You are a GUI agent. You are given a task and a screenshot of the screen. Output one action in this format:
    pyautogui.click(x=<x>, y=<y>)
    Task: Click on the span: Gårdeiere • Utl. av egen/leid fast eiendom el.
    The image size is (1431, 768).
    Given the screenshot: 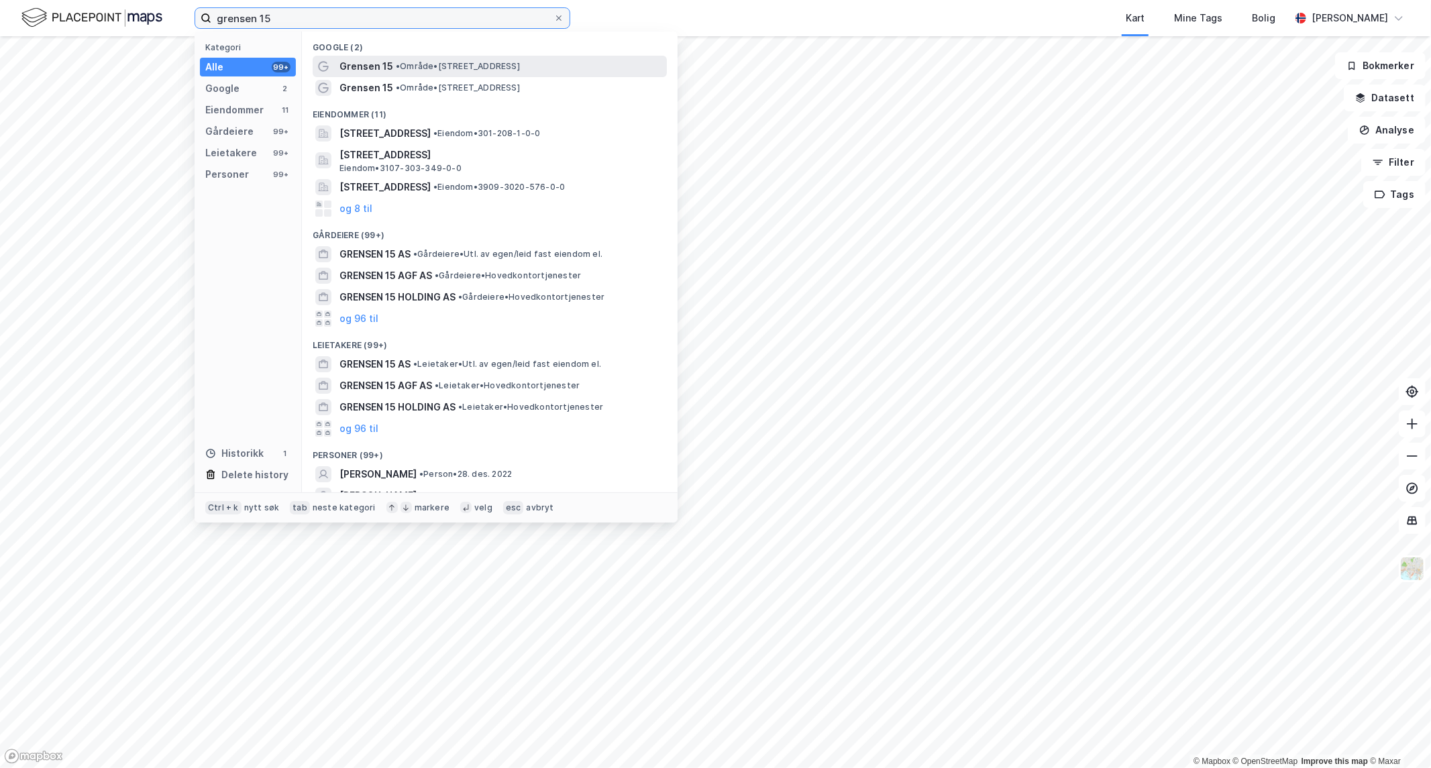 What is the action you would take?
    pyautogui.click(x=508, y=254)
    